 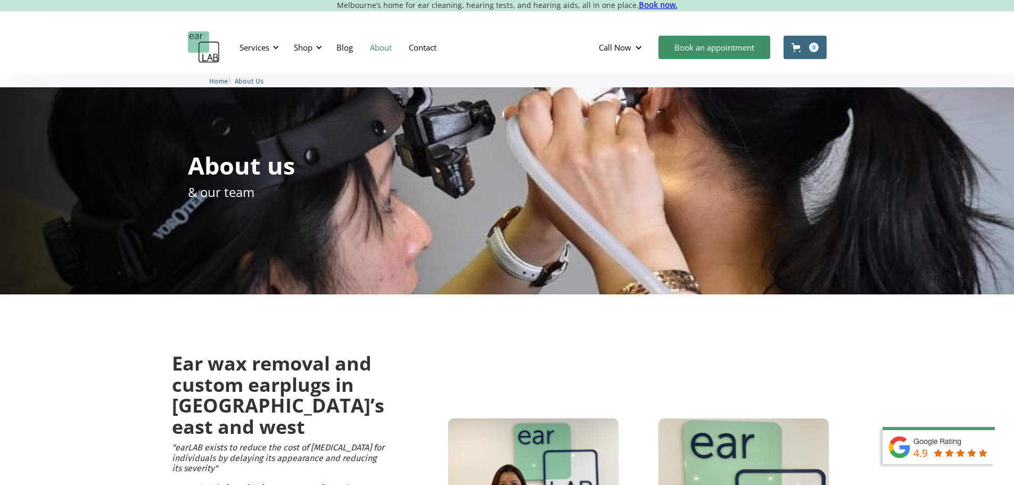 I want to click on a: About Us, so click(x=249, y=80).